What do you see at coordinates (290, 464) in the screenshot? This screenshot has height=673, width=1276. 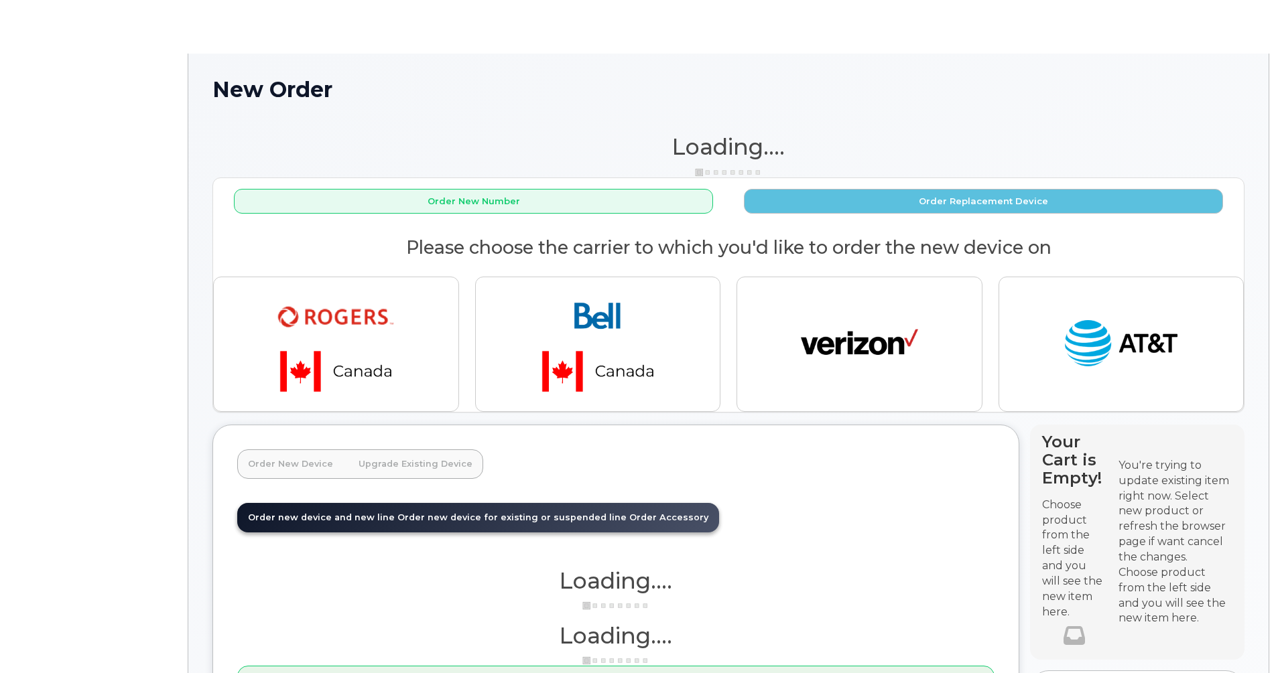 I see `a: Order New Device` at bounding box center [290, 464].